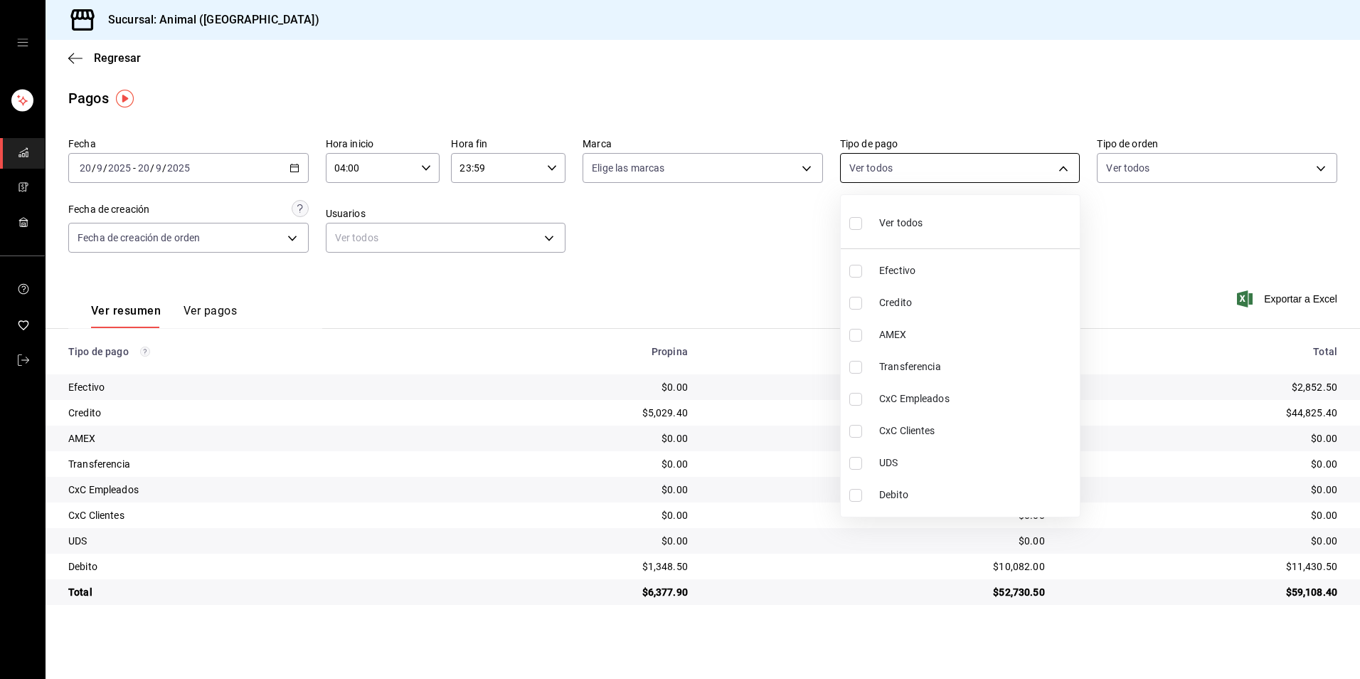 The width and height of the screenshot is (1360, 679). I want to click on span: CxC Clientes, so click(977, 430).